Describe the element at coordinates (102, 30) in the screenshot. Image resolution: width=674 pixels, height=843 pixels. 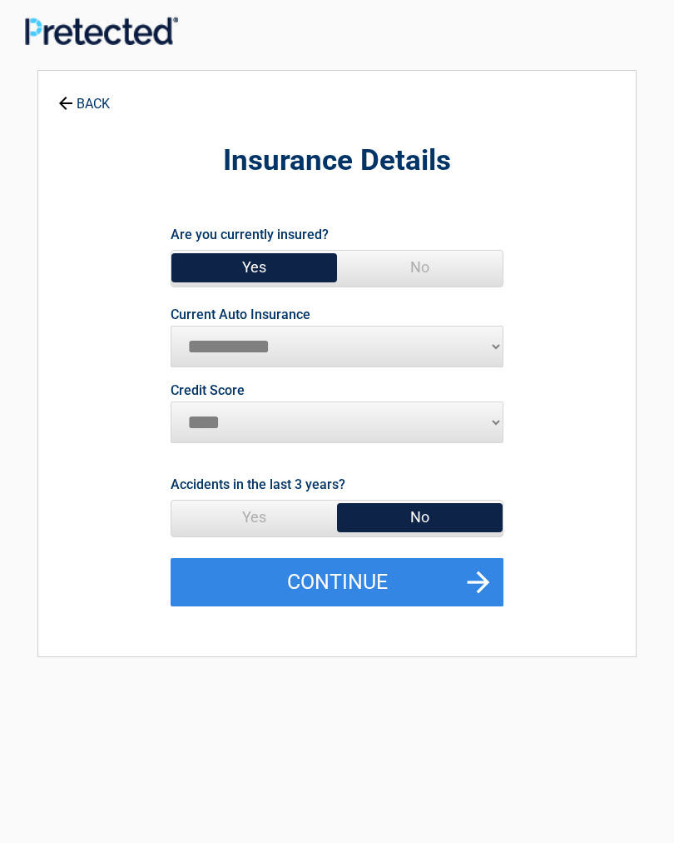
I see `img: Main Logo` at that location.